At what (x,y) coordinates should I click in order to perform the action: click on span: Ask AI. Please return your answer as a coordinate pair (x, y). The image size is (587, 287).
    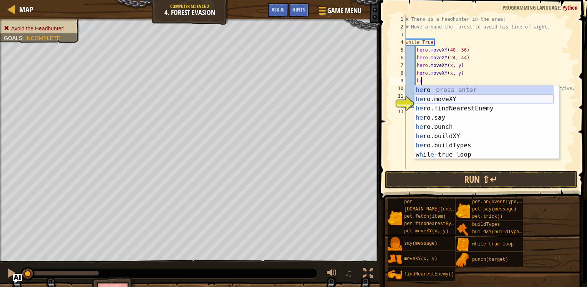
    Looking at the image, I should click on (278, 9).